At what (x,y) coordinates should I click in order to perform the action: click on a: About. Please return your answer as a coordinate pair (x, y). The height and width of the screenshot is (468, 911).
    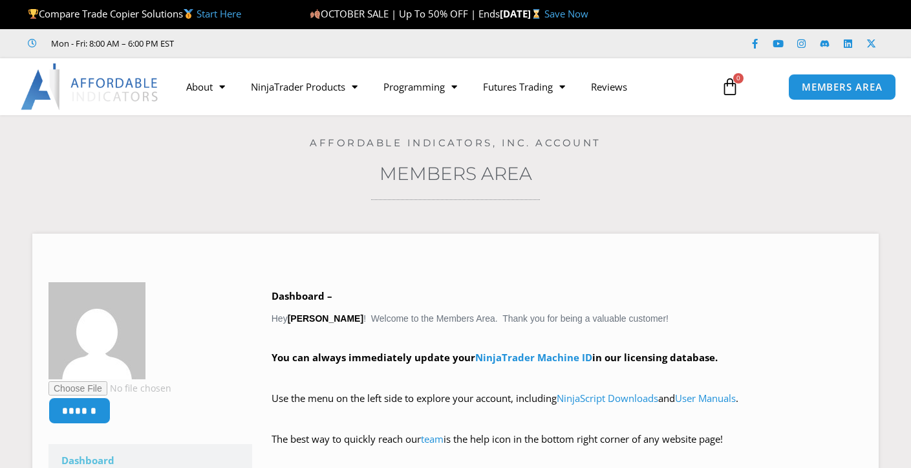
    Looking at the image, I should click on (206, 87).